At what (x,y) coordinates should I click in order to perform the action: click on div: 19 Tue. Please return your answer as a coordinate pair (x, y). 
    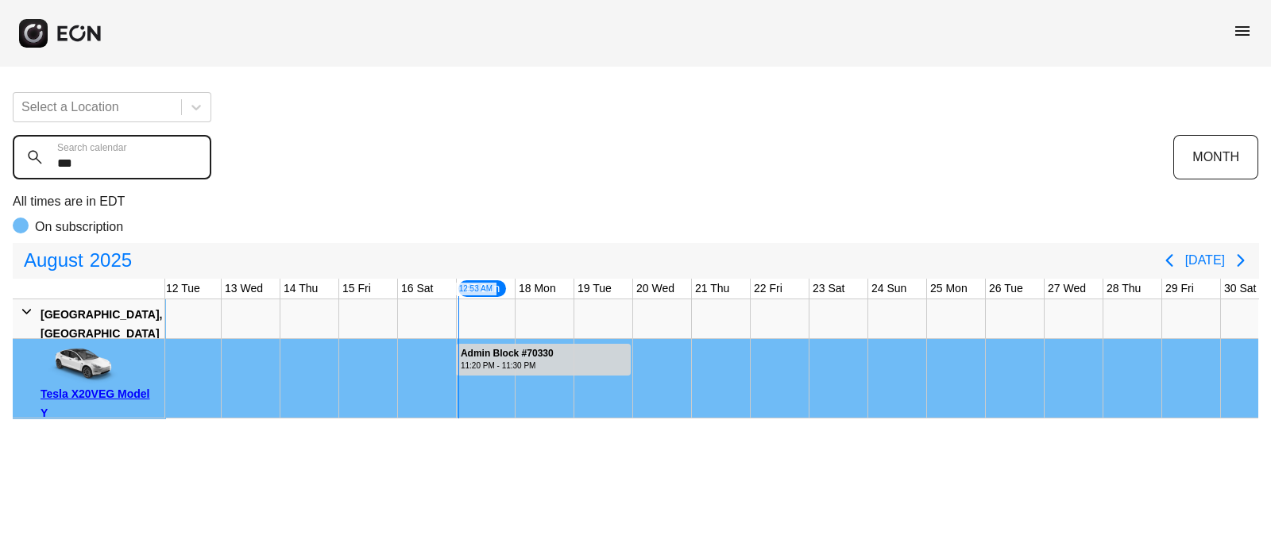
    Looking at the image, I should click on (594, 288).